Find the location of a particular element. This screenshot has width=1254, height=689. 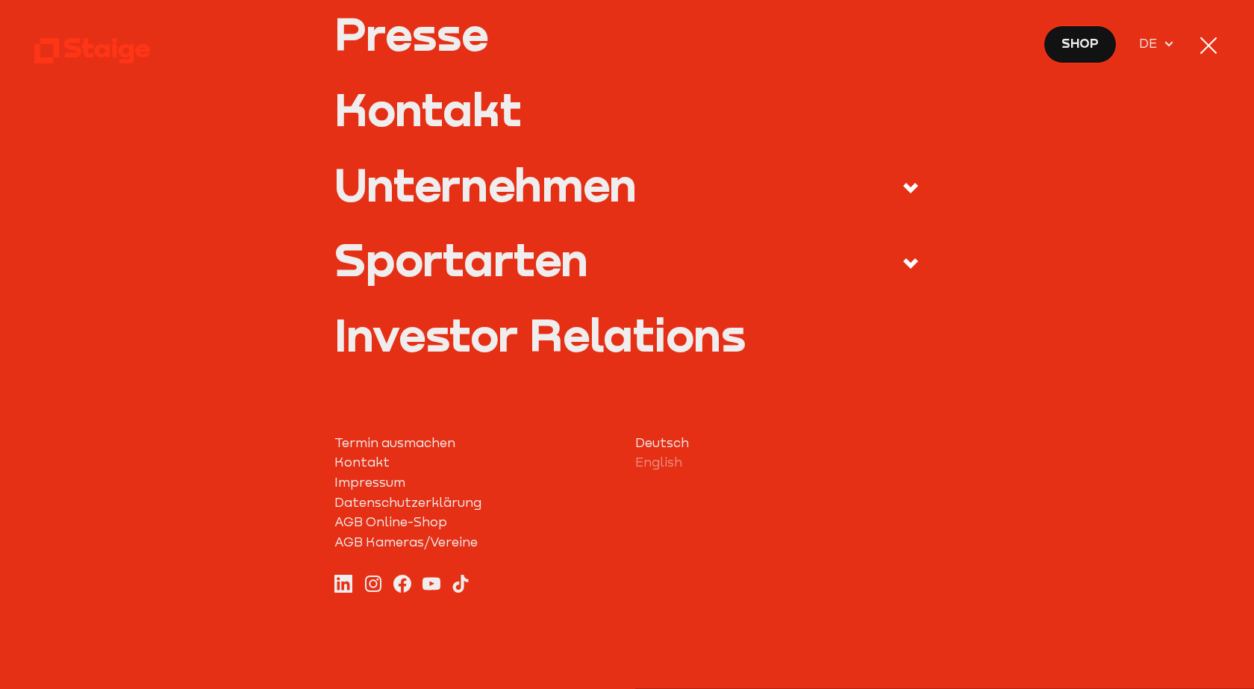

a: Shop is located at coordinates (1080, 44).